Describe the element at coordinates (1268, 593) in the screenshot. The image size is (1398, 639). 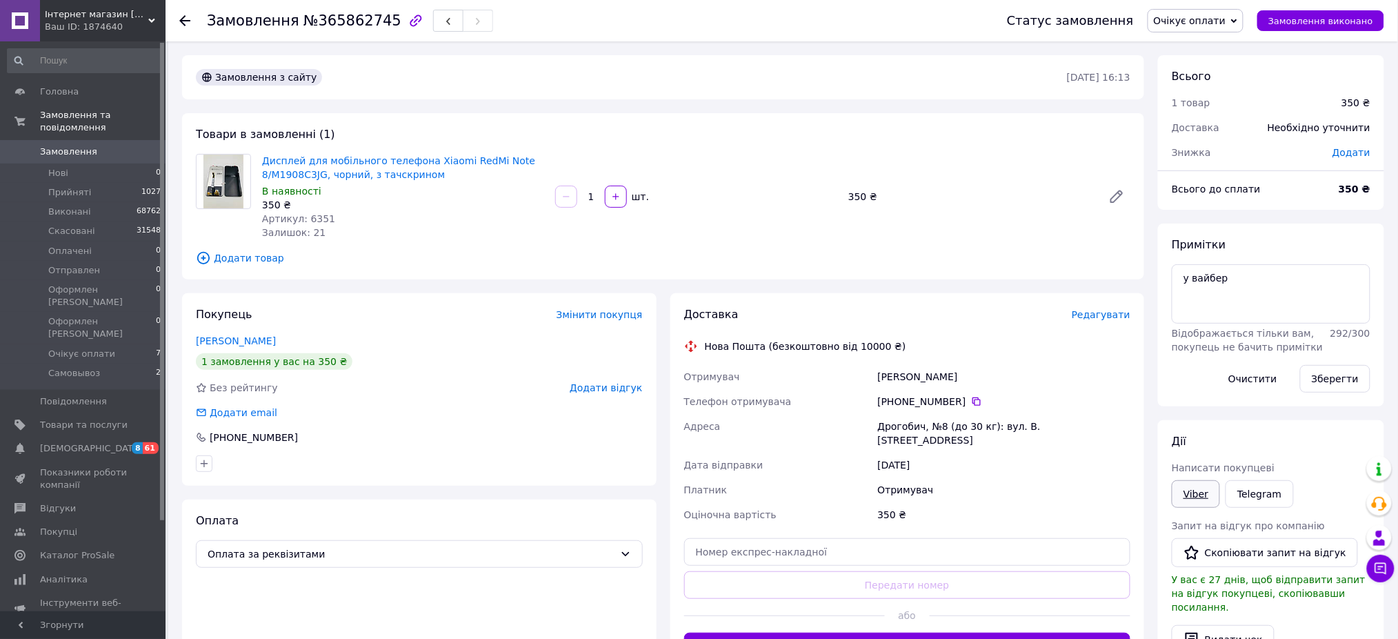
I see `span: У вас є 27 днів, щоб відправити запит на відгук покупцеві, скопіювавши посилання.` at that location.